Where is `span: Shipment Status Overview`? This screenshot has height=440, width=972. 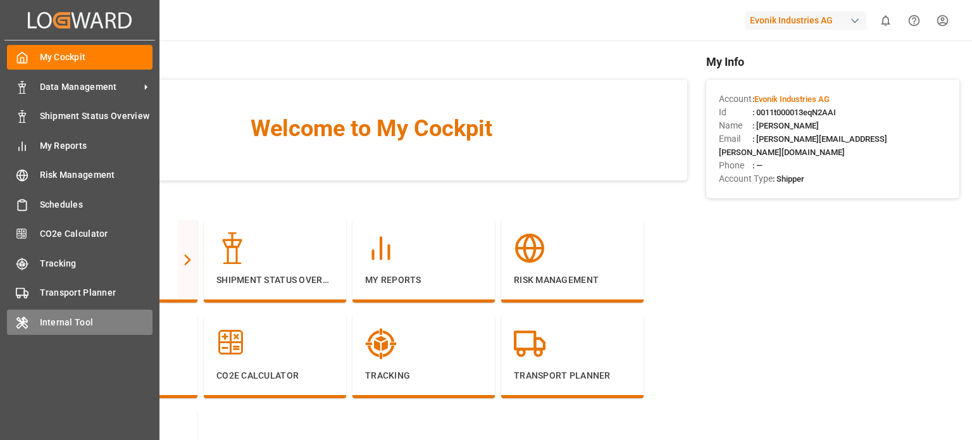 span: Shipment Status Overview is located at coordinates (96, 116).